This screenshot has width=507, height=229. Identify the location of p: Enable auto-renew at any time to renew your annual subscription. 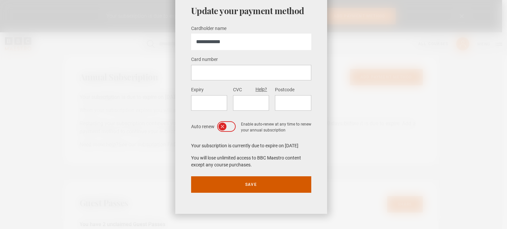
(276, 128).